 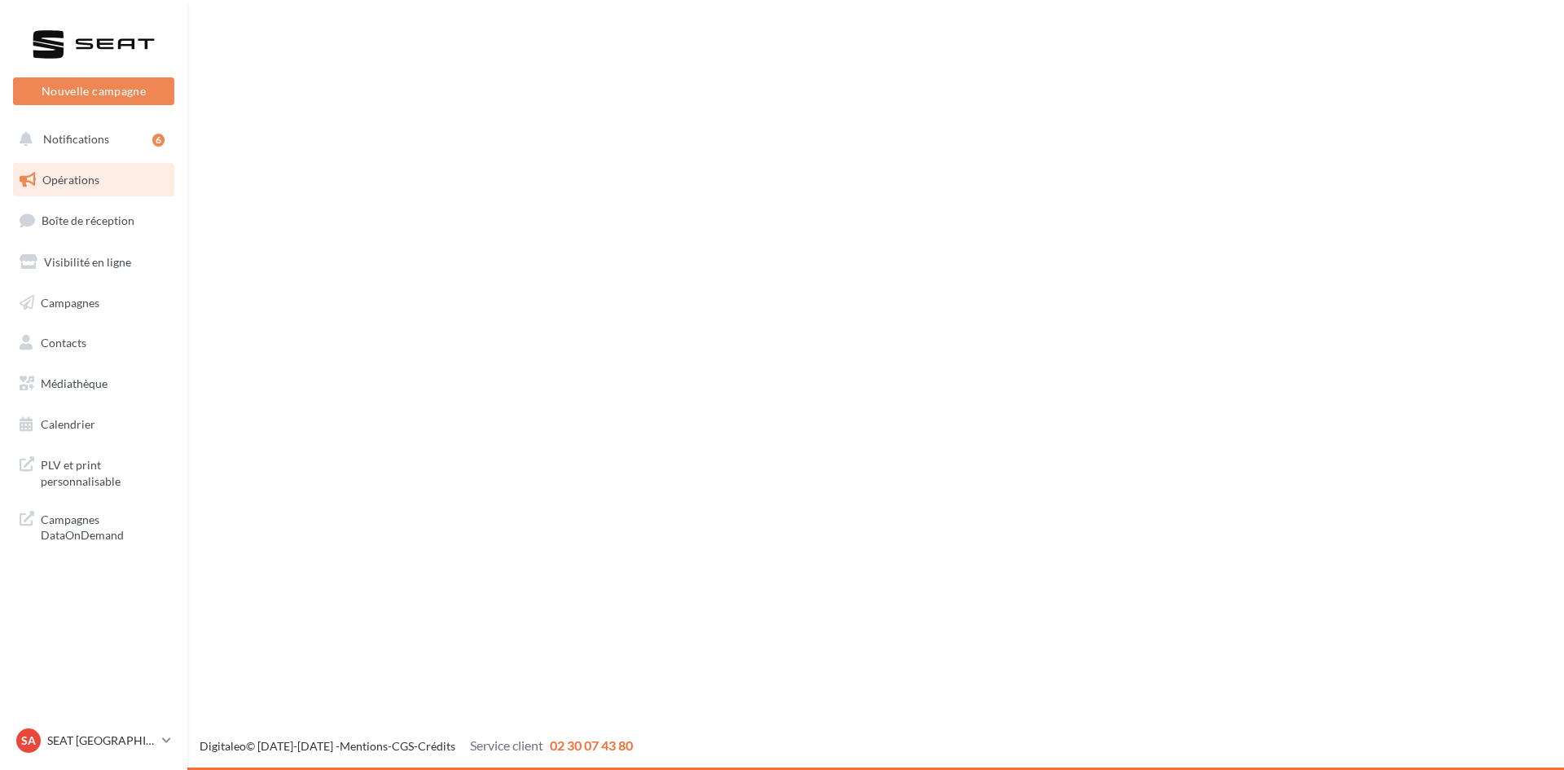 I want to click on span: Opérations, so click(x=71, y=179).